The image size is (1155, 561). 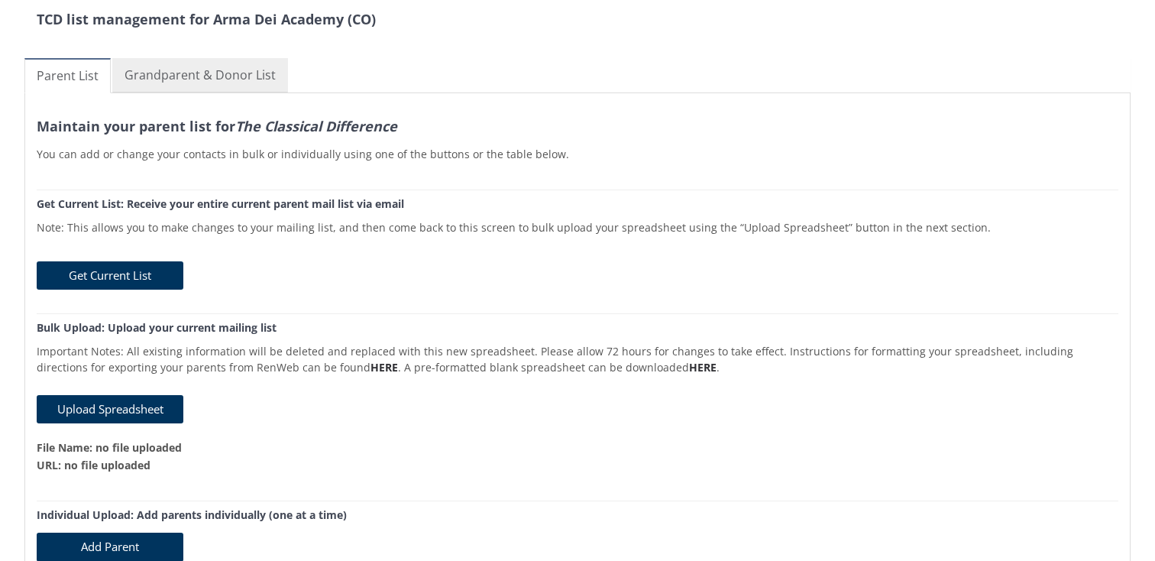 What do you see at coordinates (217, 126) in the screenshot?
I see `strong: Maintain your parent list for` at bounding box center [217, 126].